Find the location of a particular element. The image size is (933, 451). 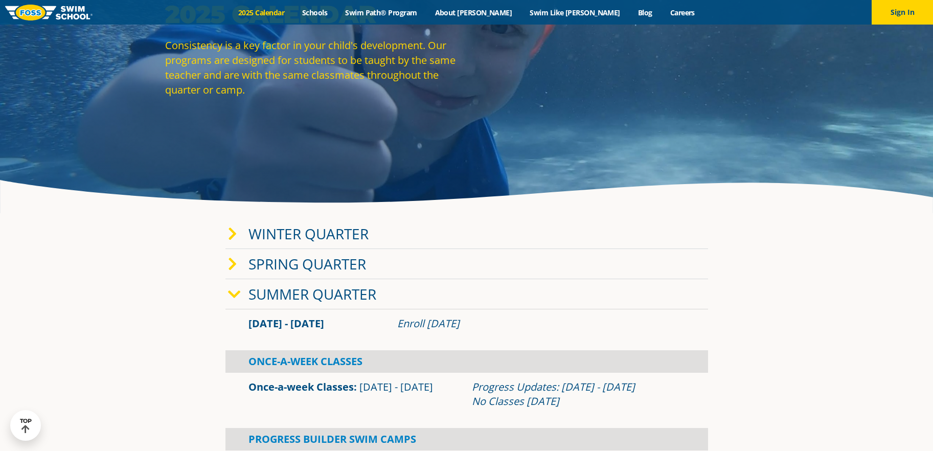

div: Once-A-Week Classes is located at coordinates (467, 361).